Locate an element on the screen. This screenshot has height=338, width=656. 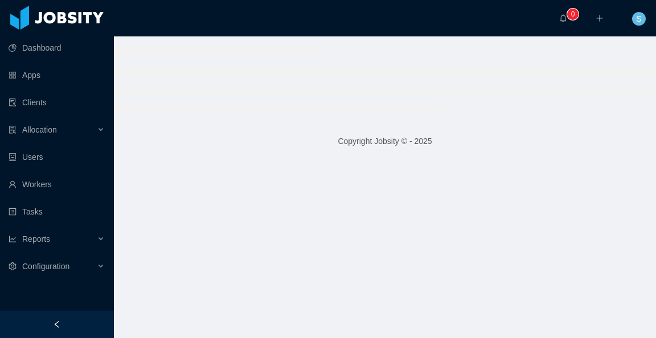
span: Configuration is located at coordinates (46, 267).